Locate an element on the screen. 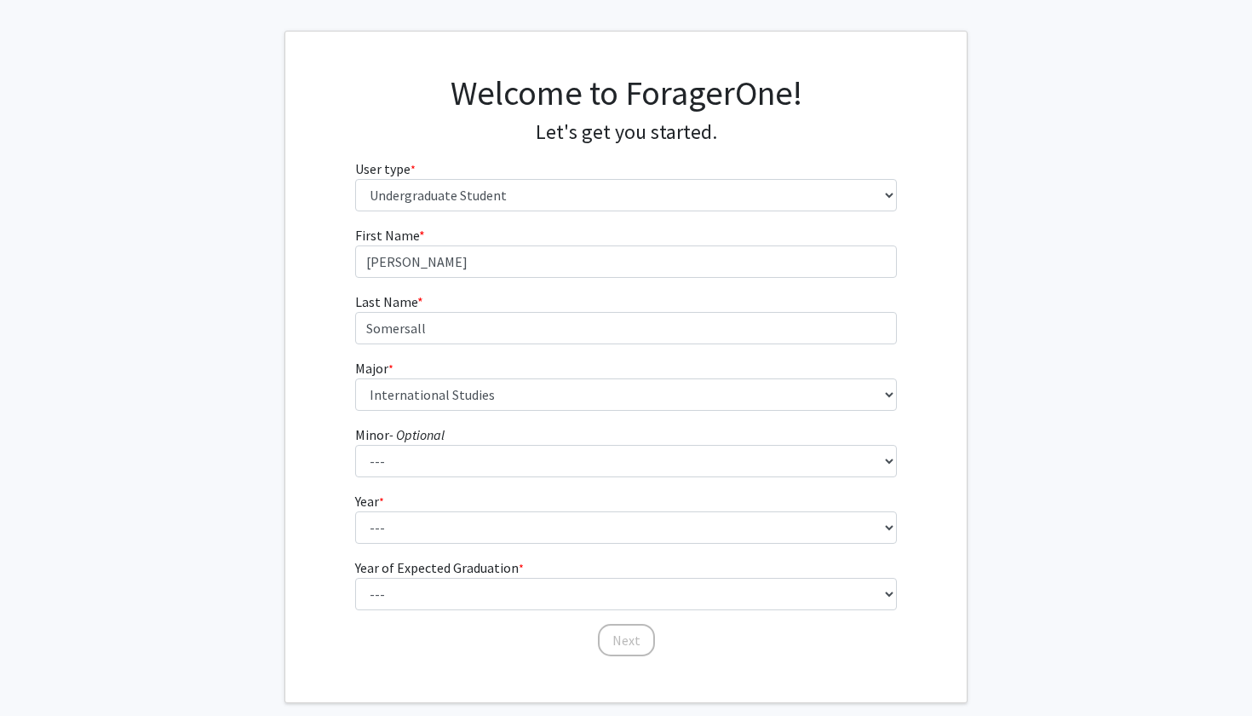  button: Next is located at coordinates (626, 640).